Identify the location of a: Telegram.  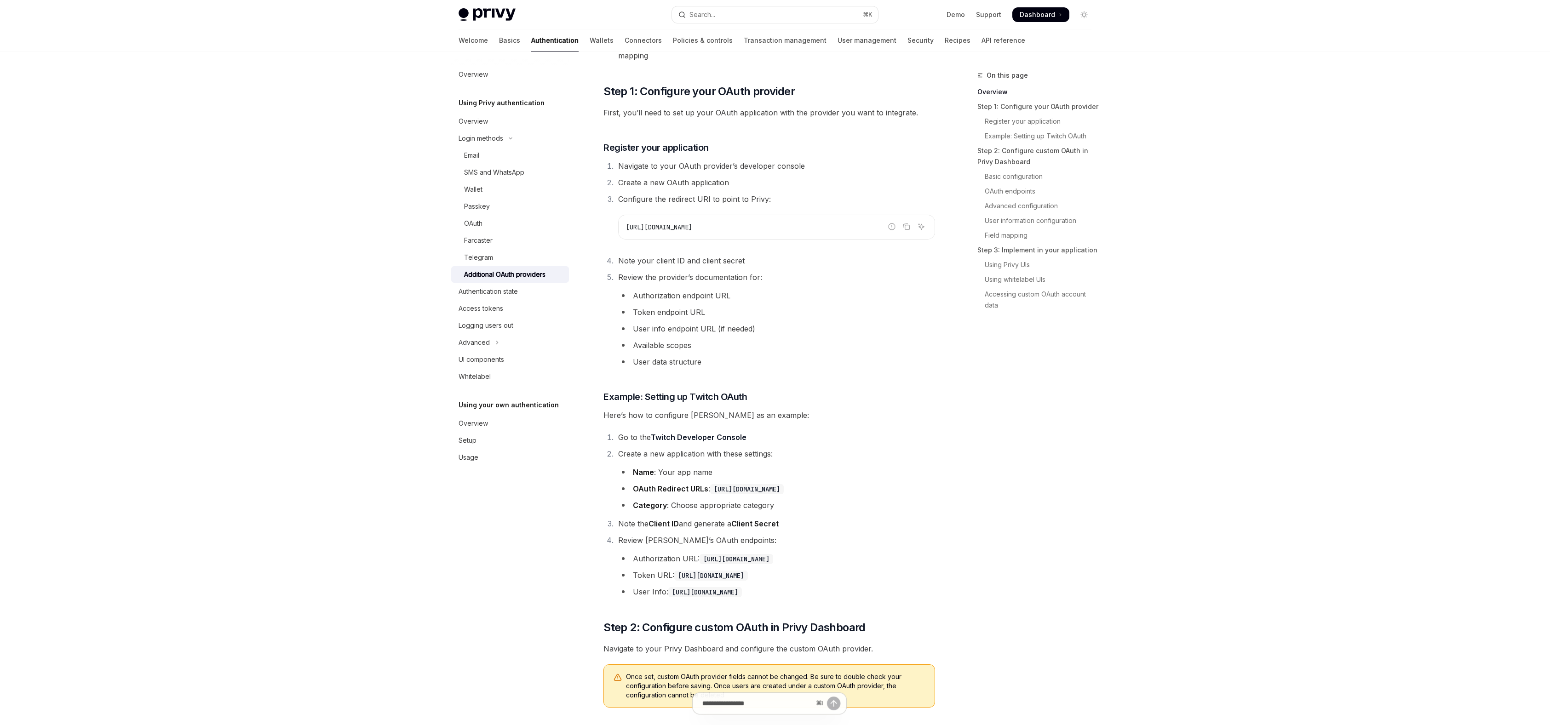
(510, 258).